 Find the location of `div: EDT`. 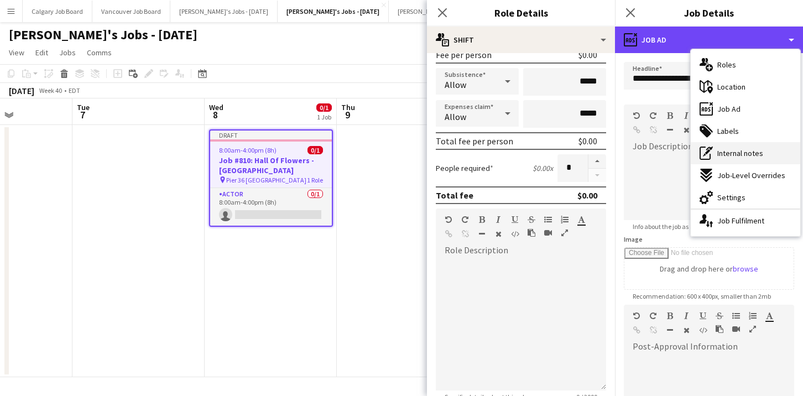

div: EDT is located at coordinates (74, 90).